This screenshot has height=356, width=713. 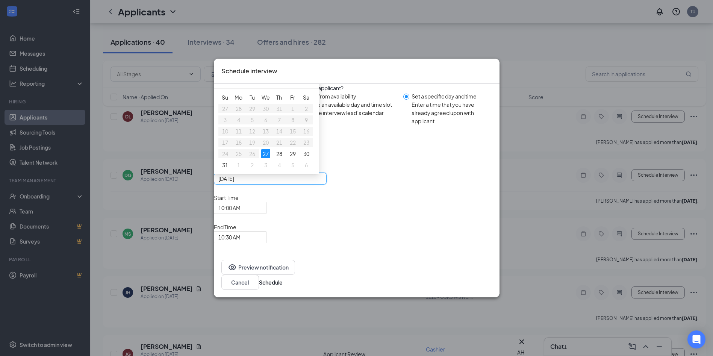 I want to click on td: 2025-08-28, so click(x=279, y=154).